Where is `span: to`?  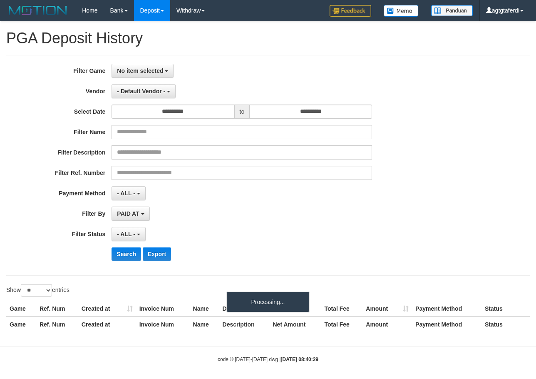 span: to is located at coordinates (242, 112).